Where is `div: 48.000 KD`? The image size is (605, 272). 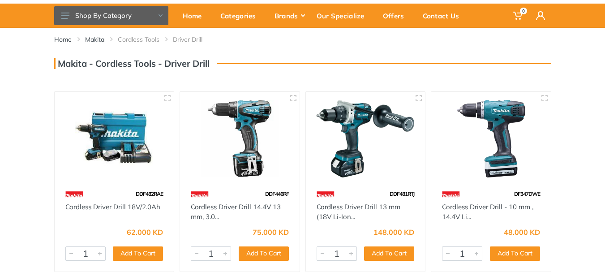 div: 48.000 KD is located at coordinates (521, 232).